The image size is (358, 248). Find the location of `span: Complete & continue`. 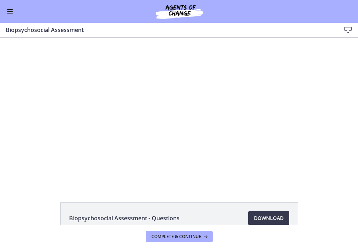

span: Complete & continue is located at coordinates (176, 237).